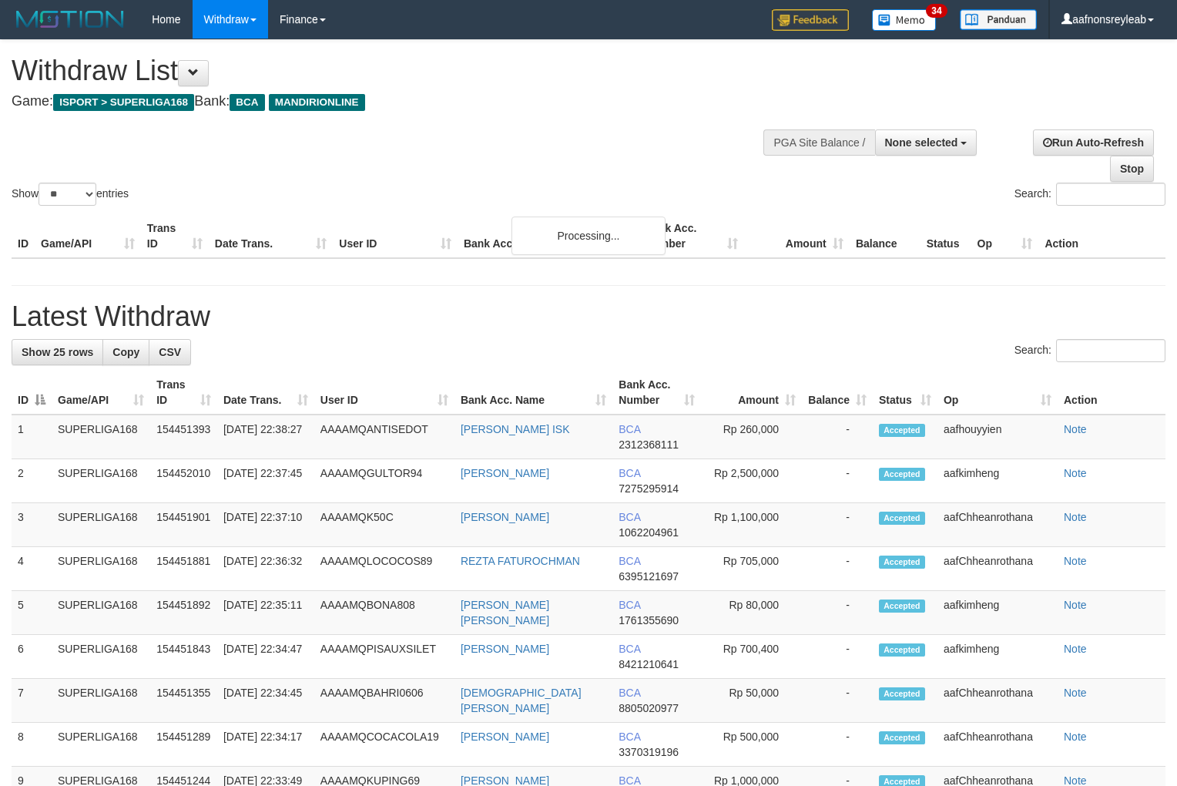  I want to click on th: Bank Acc. Number, so click(691, 236).